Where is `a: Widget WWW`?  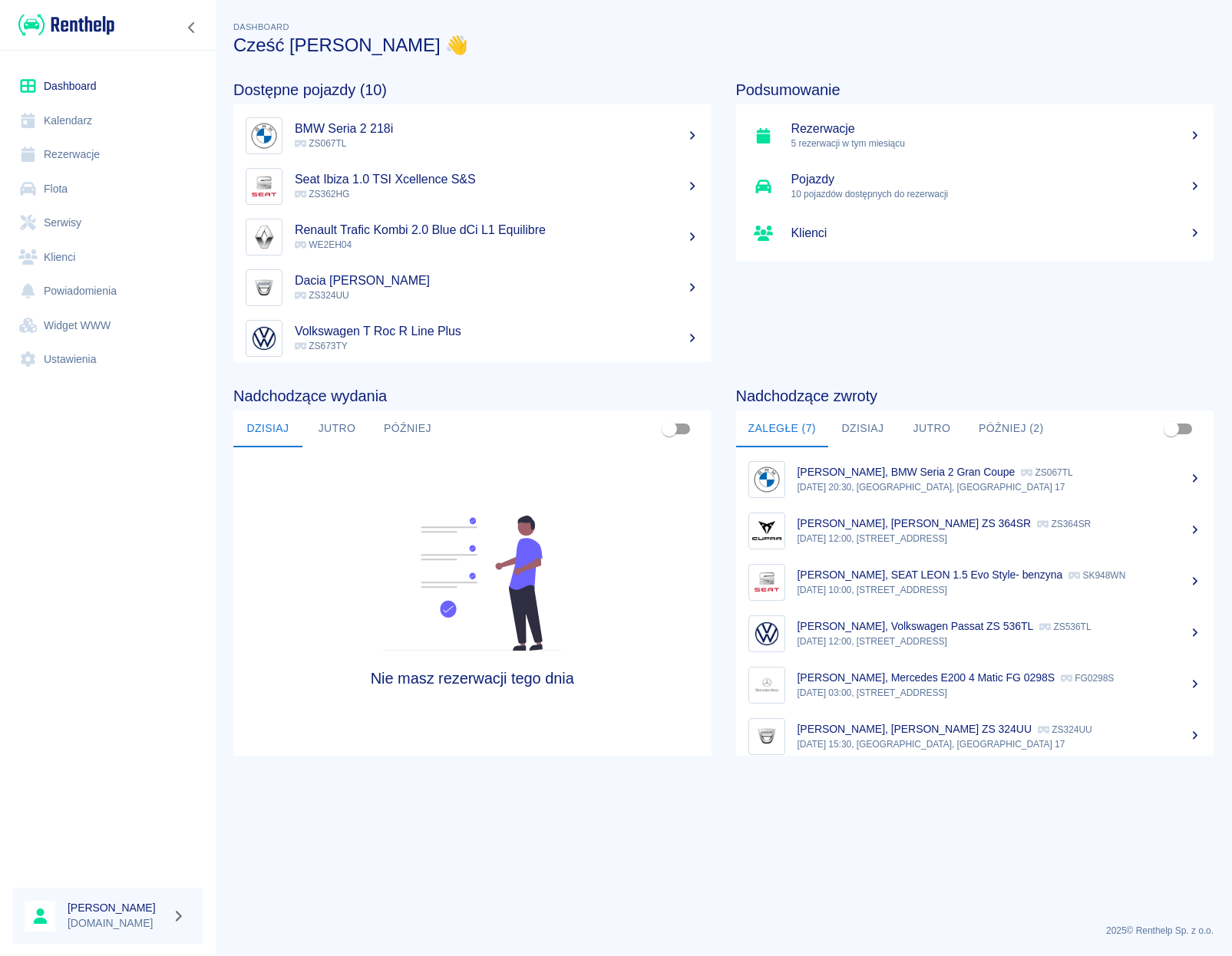 a: Widget WWW is located at coordinates (108, 325).